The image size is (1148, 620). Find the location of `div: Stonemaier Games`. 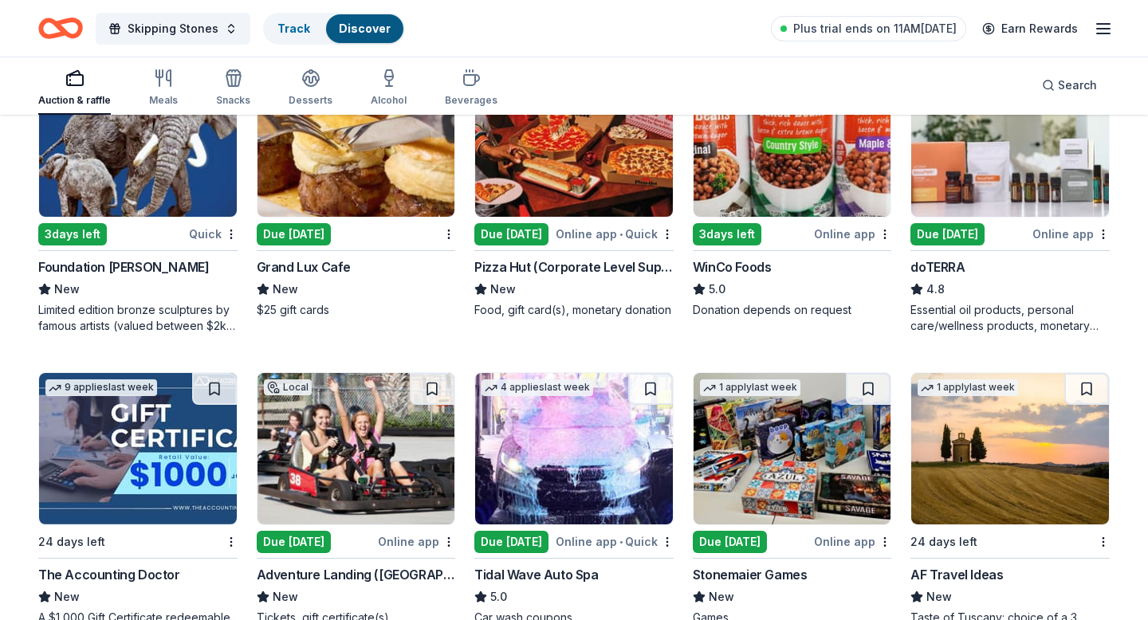

div: Stonemaier Games is located at coordinates (750, 575).